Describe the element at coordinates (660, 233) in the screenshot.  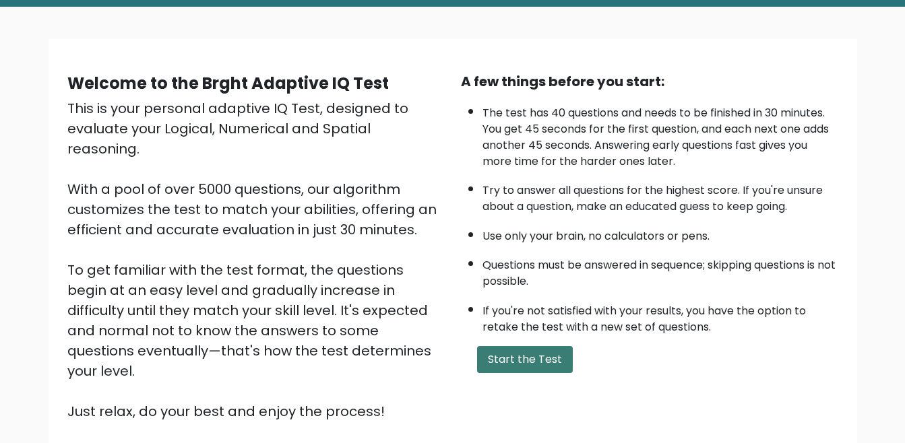
I see `li: Use only your brain, no calculators or pens.` at that location.